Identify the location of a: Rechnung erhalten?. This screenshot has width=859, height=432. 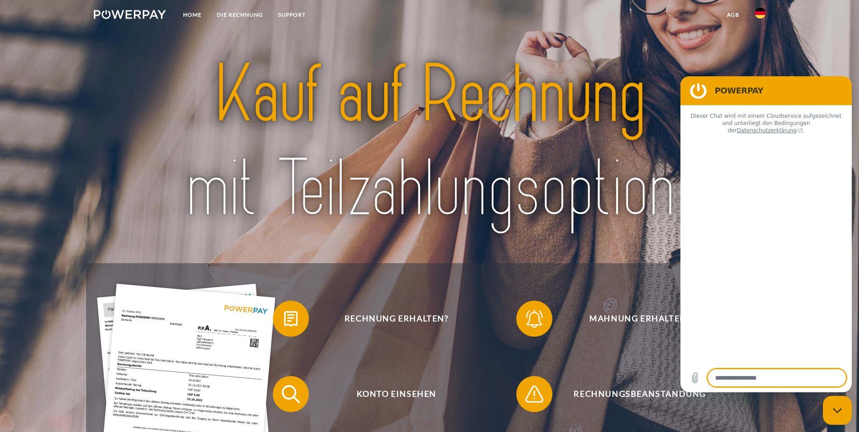
(390, 318).